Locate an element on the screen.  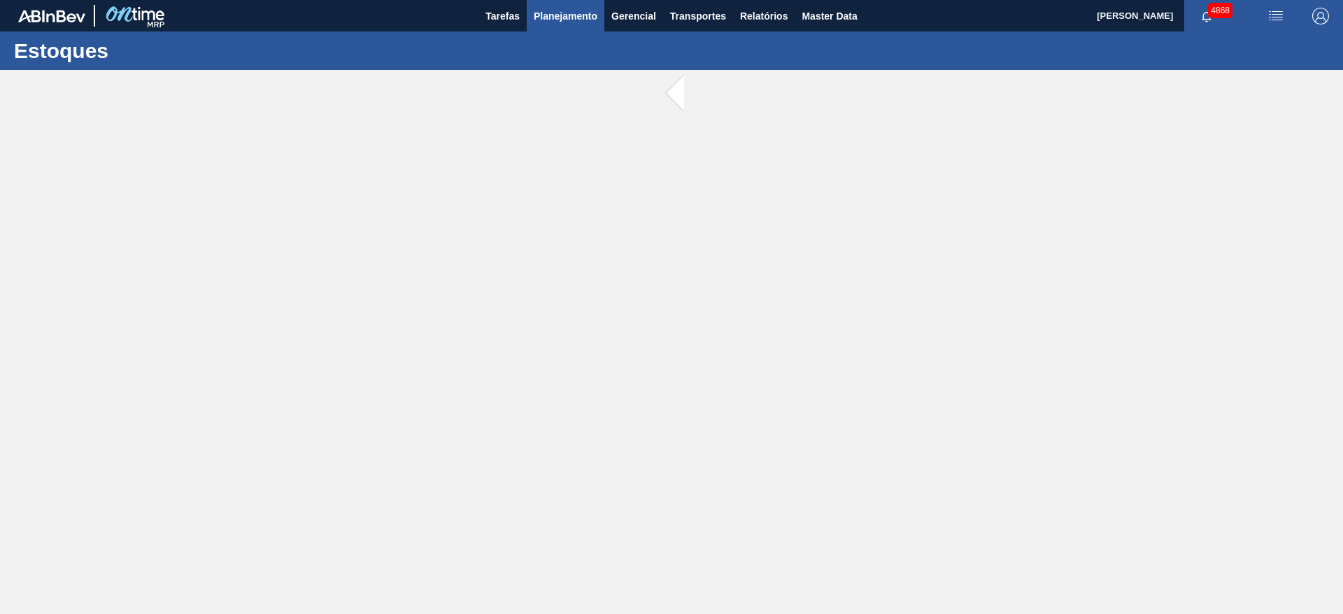
img: TNhmsLtSVTkK8tSr43FrP2fwEKptu5GPRR3wAAAABJRU5ErkJggg== is located at coordinates (52, 16).